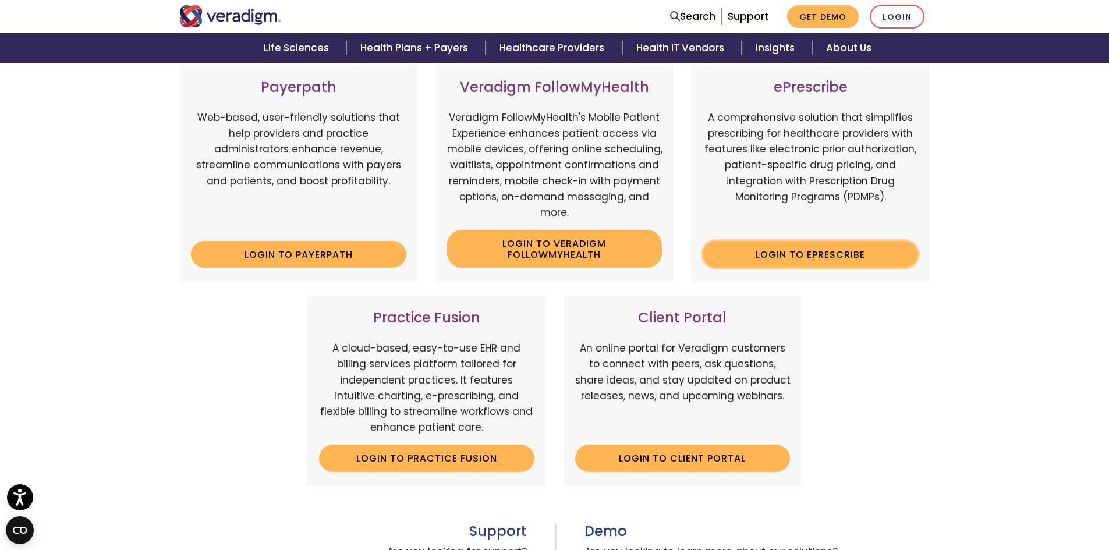  Describe the element at coordinates (555, 165) in the screenshot. I see `p: Veradigm FollowMyHealth's Mobile Patient Experience enhances patient access via mobile devices, o...` at that location.